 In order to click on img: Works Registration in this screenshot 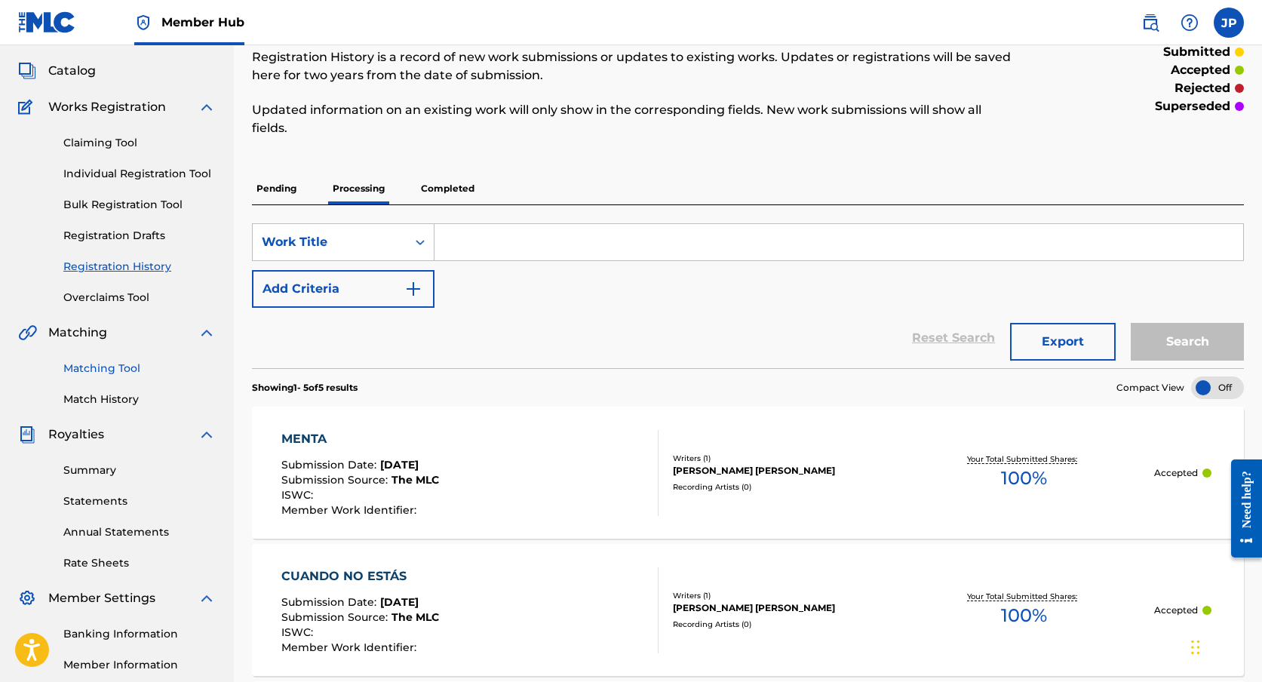, I will do `click(28, 107)`.